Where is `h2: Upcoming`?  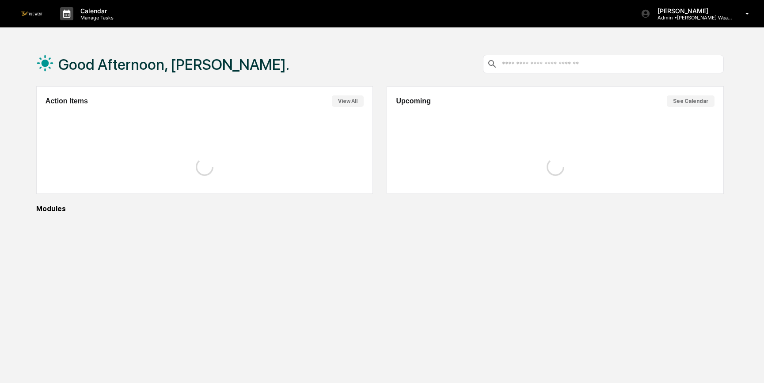 h2: Upcoming is located at coordinates (413, 101).